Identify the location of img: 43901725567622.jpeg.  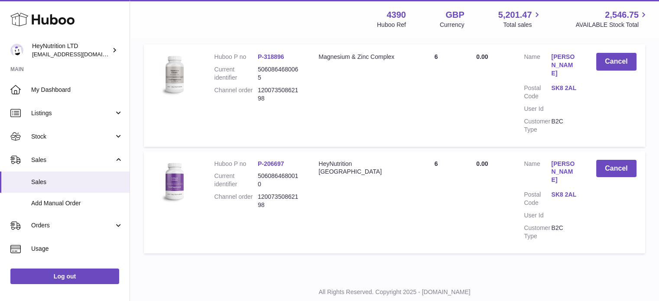
(174, 182).